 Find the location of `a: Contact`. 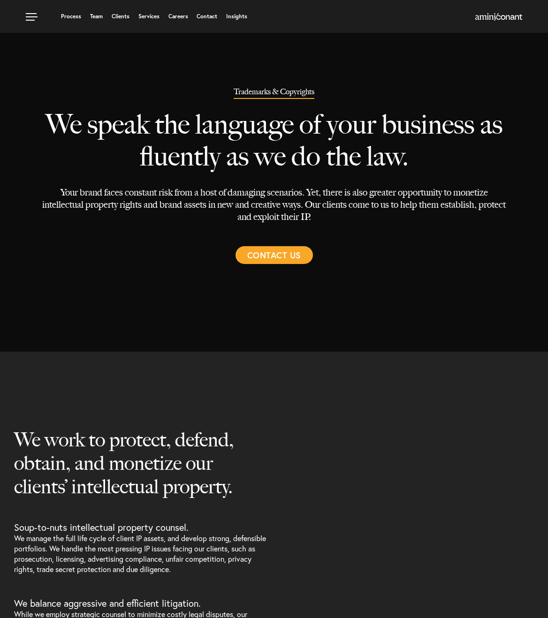

a: Contact is located at coordinates (207, 16).